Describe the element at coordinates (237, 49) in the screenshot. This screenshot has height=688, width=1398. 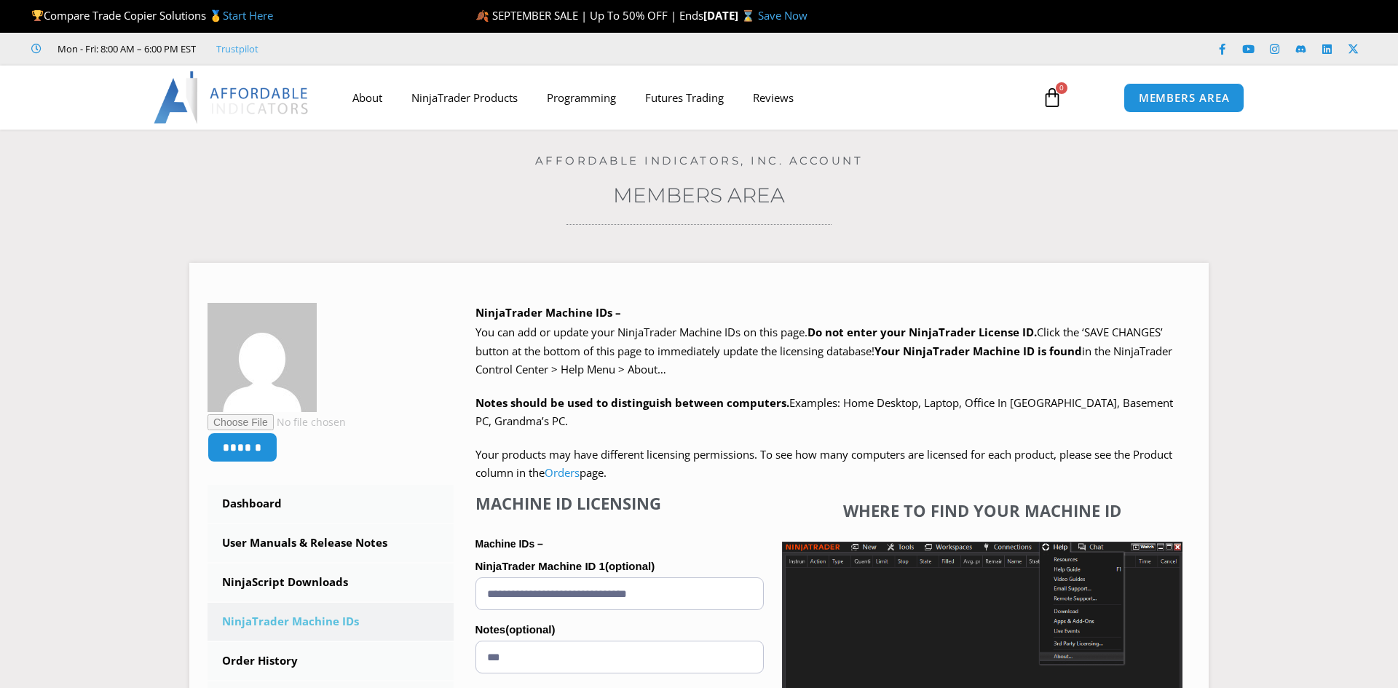
I see `a: Trustpilot` at that location.